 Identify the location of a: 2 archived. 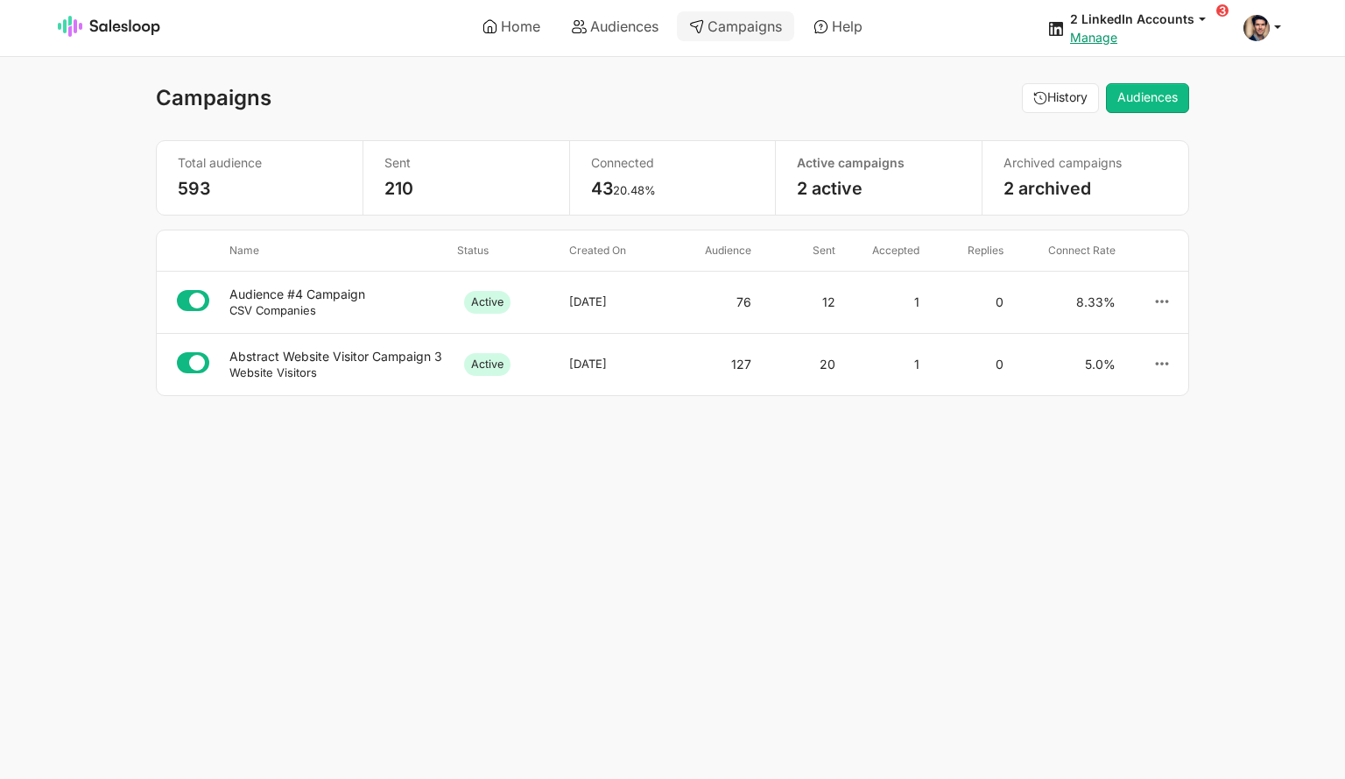
(1048, 188).